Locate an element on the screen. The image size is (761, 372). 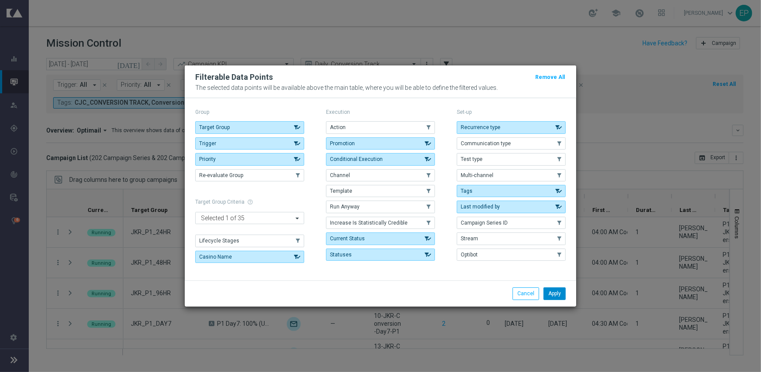
span: Promotion is located at coordinates (342, 143).